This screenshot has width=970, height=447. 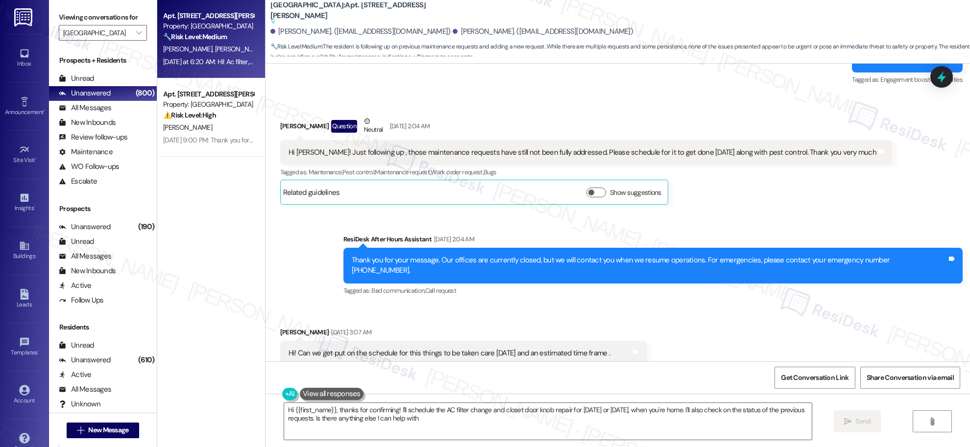 I want to click on span: Bugs, so click(x=490, y=172).